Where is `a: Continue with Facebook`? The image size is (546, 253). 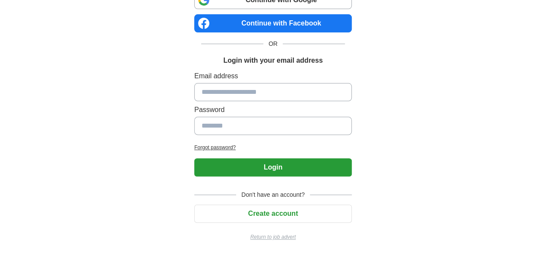
a: Continue with Facebook is located at coordinates (273, 23).